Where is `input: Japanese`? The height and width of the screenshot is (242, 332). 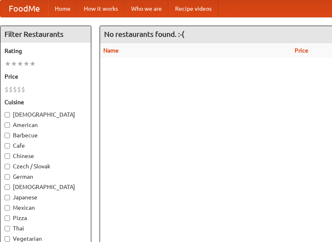 input: Japanese is located at coordinates (7, 198).